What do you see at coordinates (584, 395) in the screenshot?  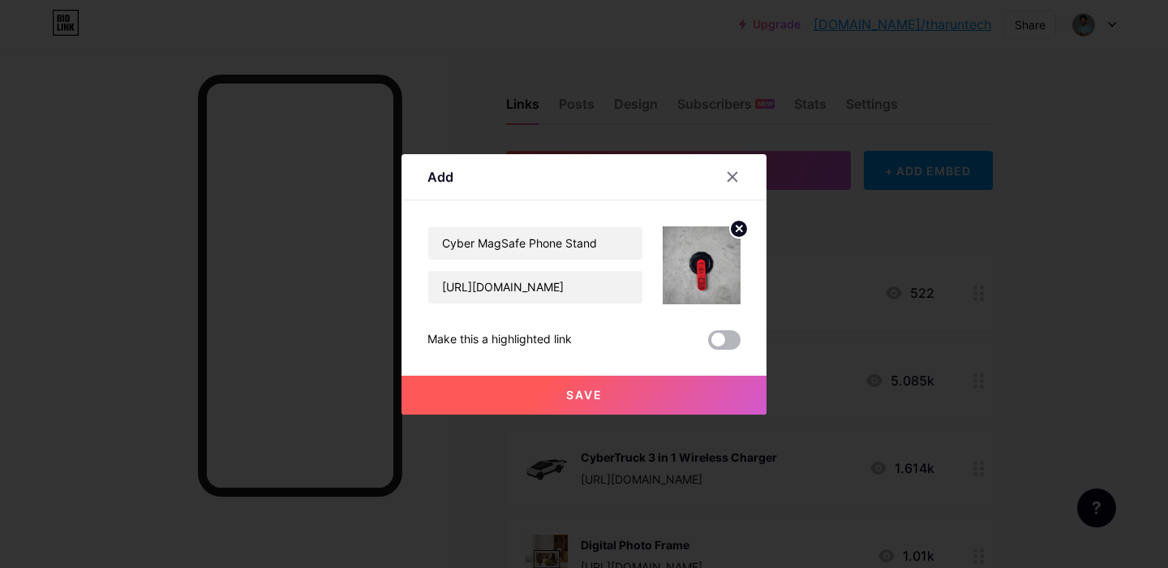 I see `button: Save` at bounding box center [584, 395].